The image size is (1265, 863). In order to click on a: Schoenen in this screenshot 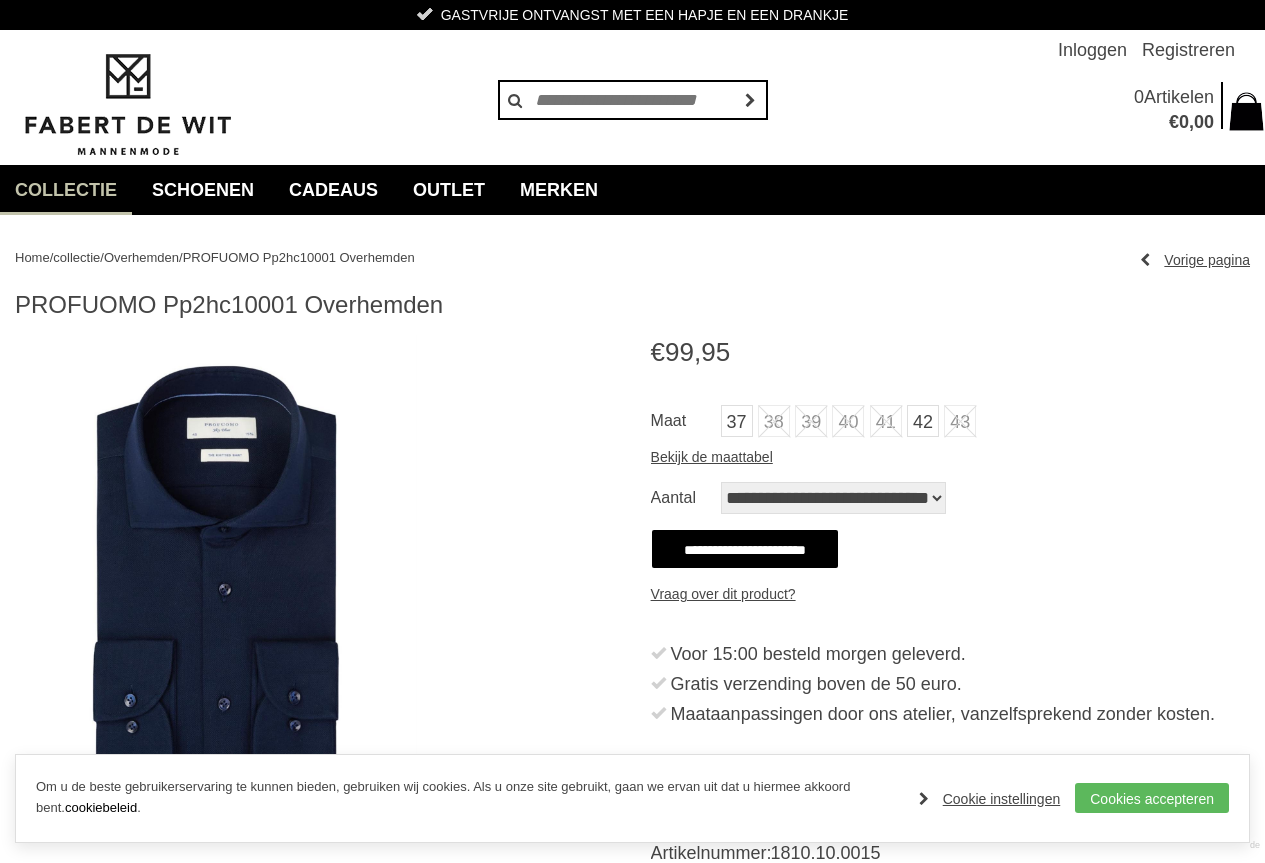, I will do `click(203, 190)`.